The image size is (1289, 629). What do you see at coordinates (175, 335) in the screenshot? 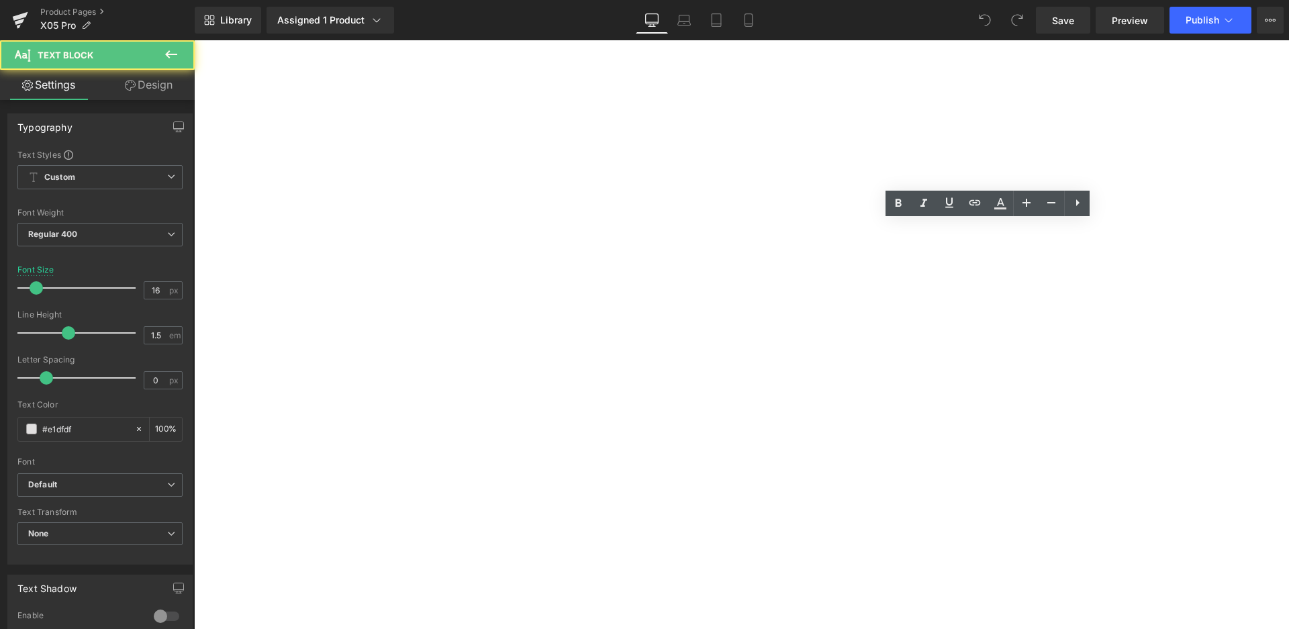
I see `span: em` at bounding box center [175, 335].